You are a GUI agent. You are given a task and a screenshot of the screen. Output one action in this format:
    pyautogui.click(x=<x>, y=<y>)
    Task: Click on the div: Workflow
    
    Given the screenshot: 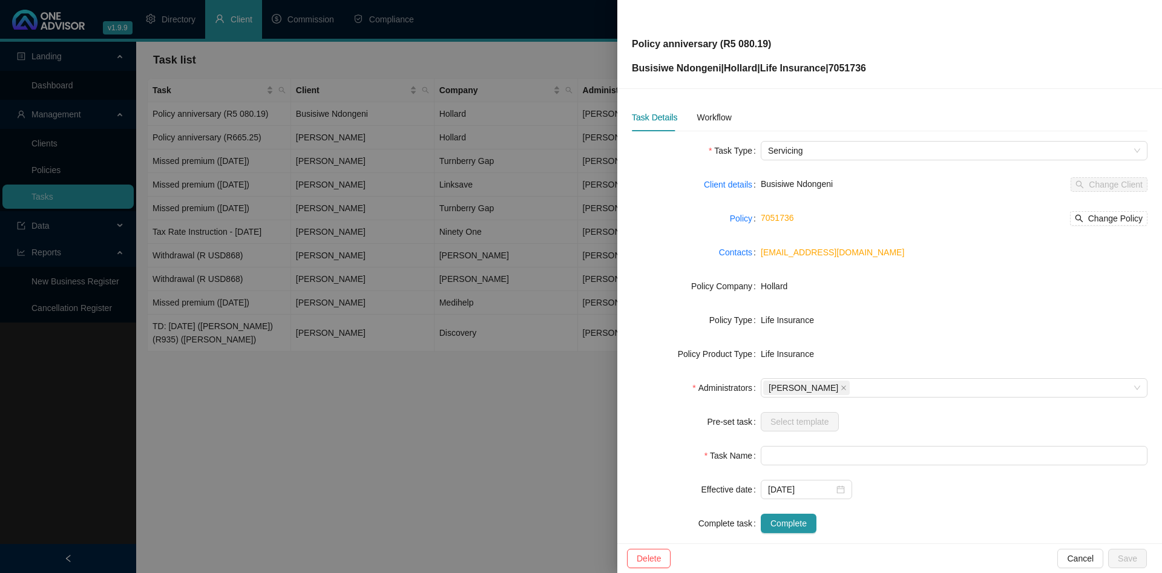 What is the action you would take?
    pyautogui.click(x=714, y=117)
    